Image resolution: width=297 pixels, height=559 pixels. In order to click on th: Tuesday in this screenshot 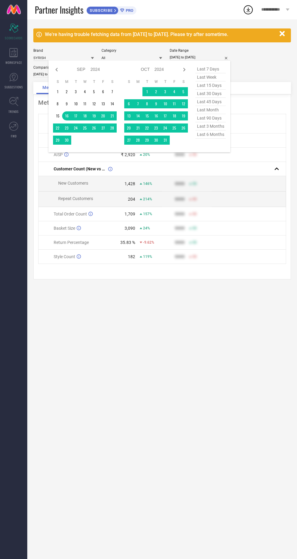, I will do `click(76, 82)`.